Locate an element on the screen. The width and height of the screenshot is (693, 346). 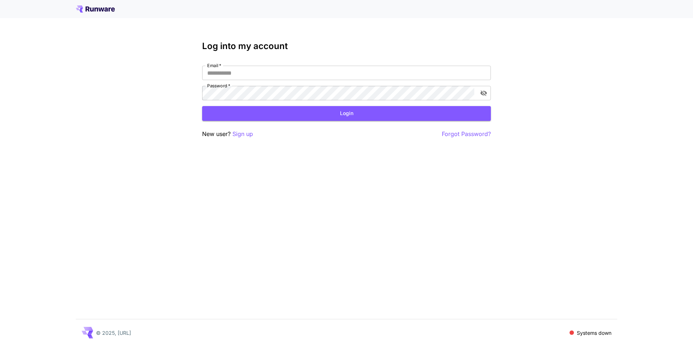
button: Login is located at coordinates (347, 113).